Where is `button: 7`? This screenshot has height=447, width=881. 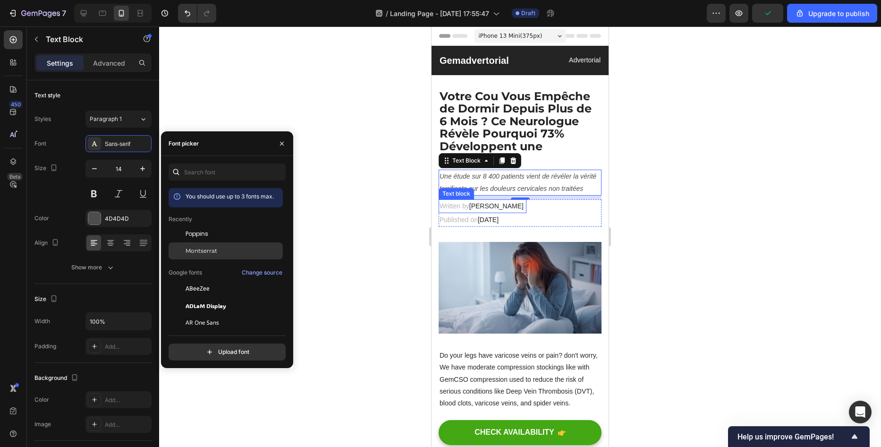
button: 7 is located at coordinates (37, 13).